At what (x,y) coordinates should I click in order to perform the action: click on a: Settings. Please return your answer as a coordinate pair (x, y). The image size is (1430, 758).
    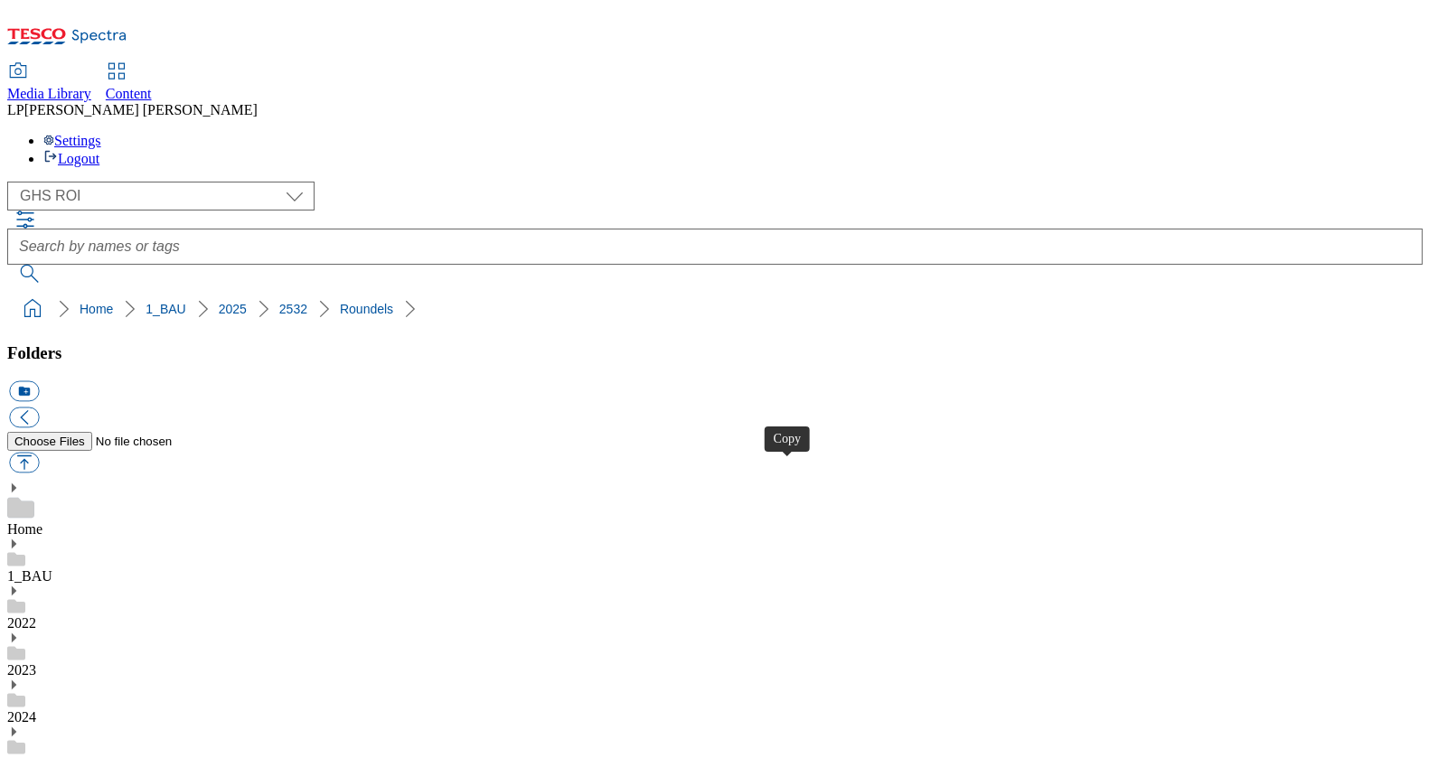
    Looking at the image, I should click on (72, 140).